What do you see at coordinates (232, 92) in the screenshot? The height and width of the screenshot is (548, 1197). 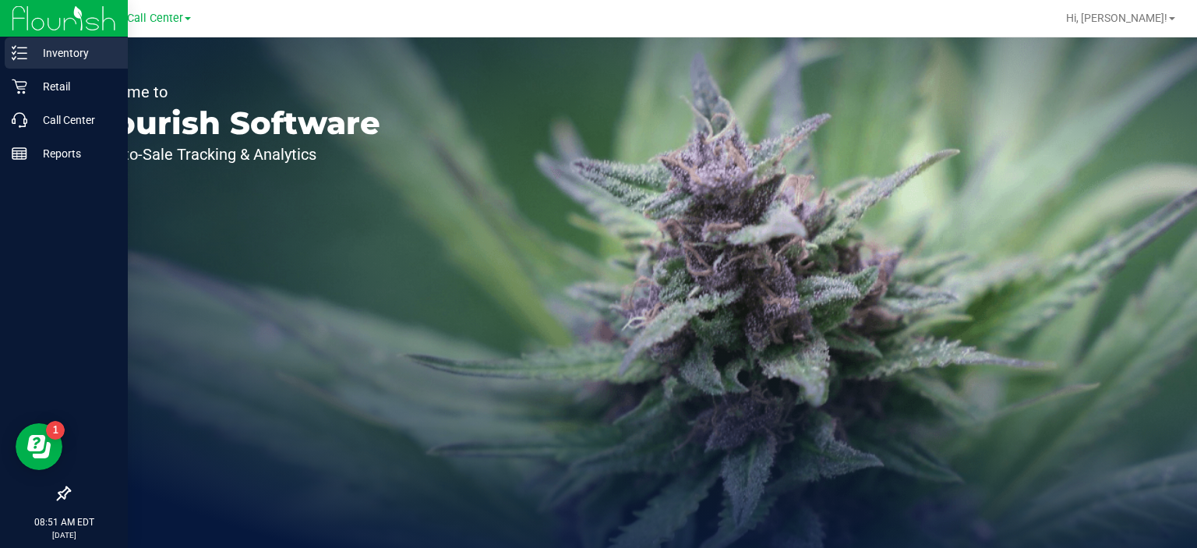 I see `p: Welcome to` at bounding box center [232, 92].